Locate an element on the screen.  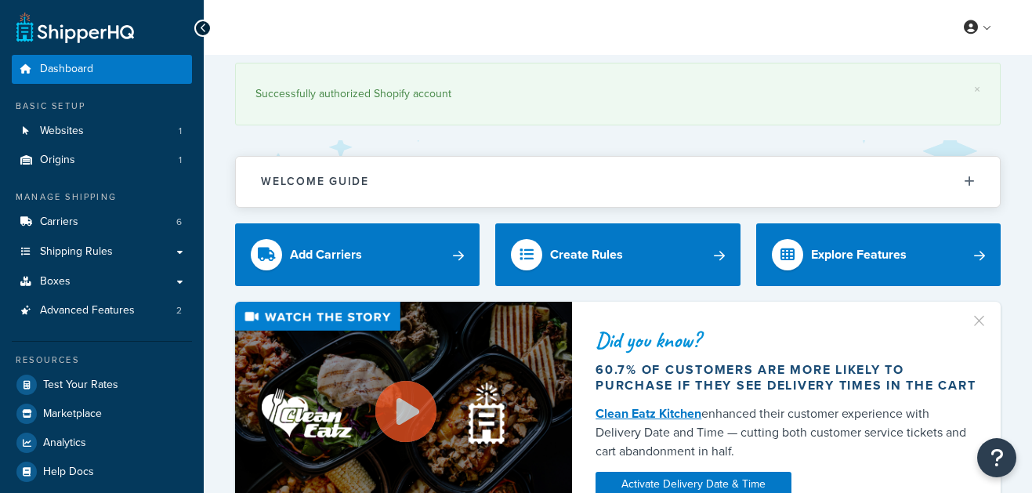
a: Origins1 is located at coordinates (102, 160).